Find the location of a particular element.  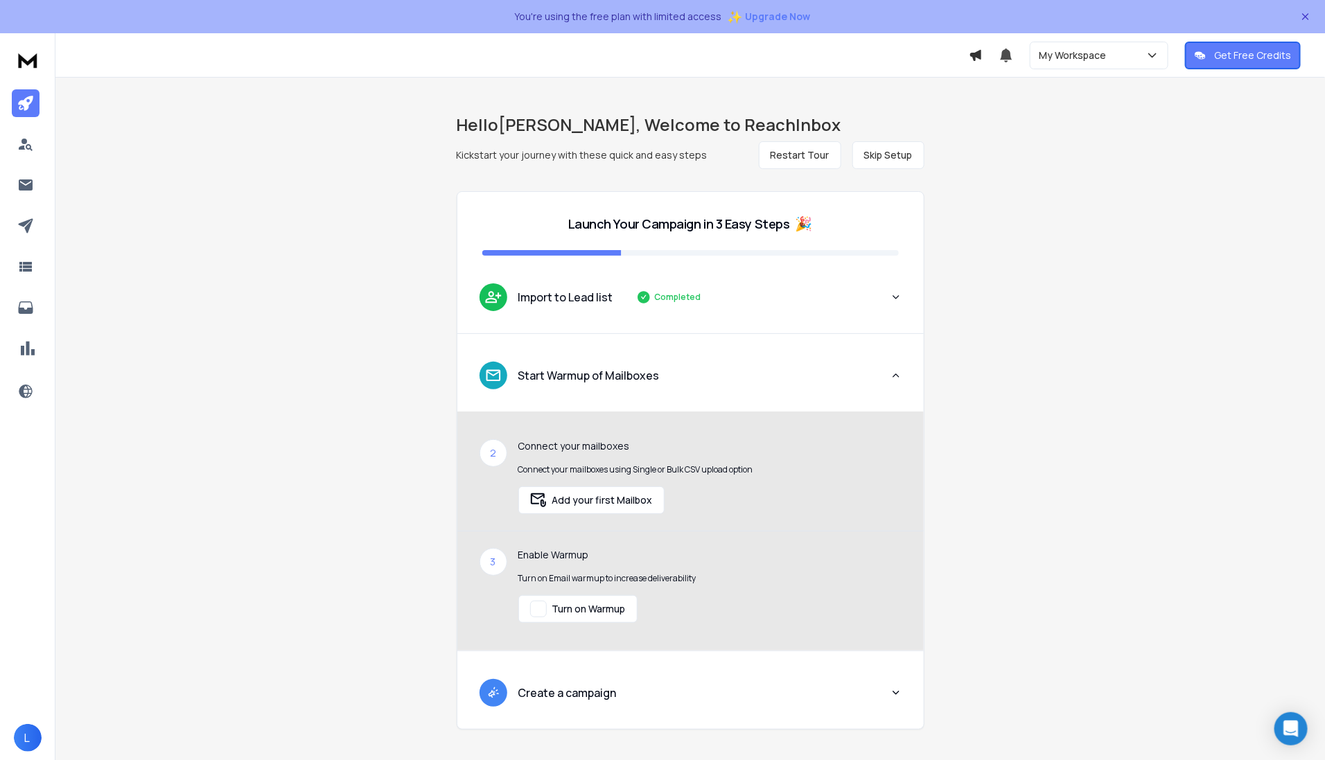

button: ✨Upgrade Now is located at coordinates (769, 17).